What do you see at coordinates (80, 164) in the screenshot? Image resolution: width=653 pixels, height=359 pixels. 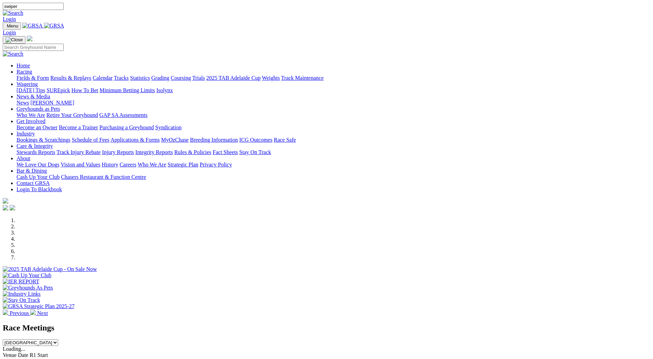 I see `a: Vision and Values` at bounding box center [80, 164].